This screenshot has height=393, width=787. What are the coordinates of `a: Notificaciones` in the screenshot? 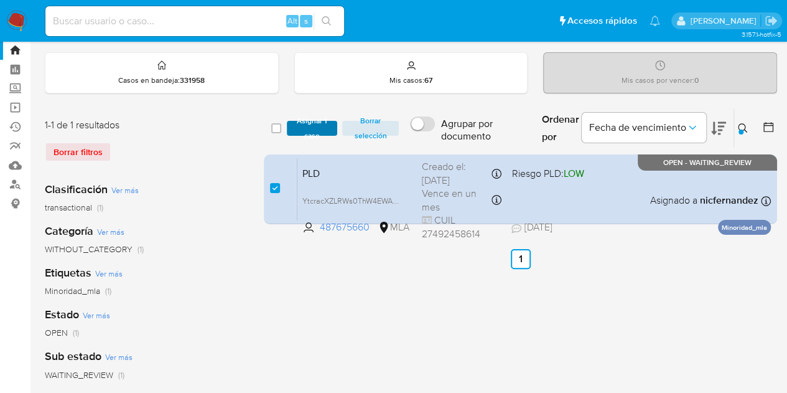 It's located at (654, 21).